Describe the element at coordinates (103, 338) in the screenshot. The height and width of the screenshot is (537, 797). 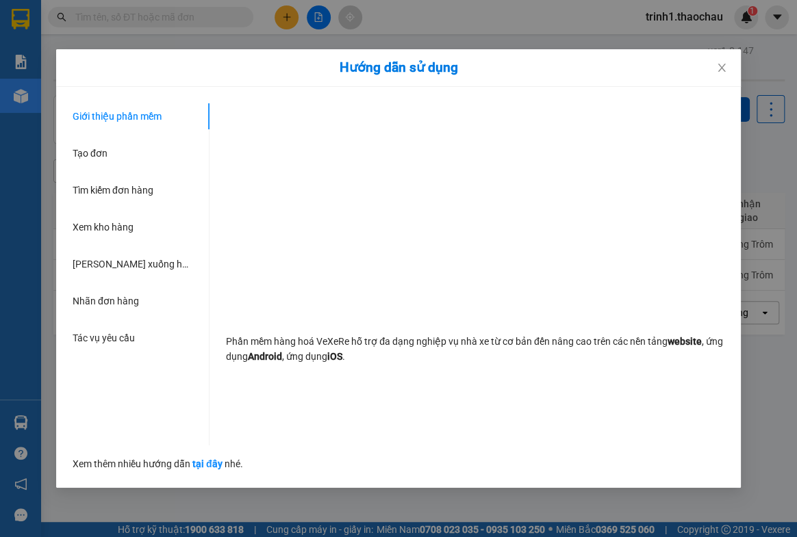
I see `span: Tác vụ yêu cầu` at that location.